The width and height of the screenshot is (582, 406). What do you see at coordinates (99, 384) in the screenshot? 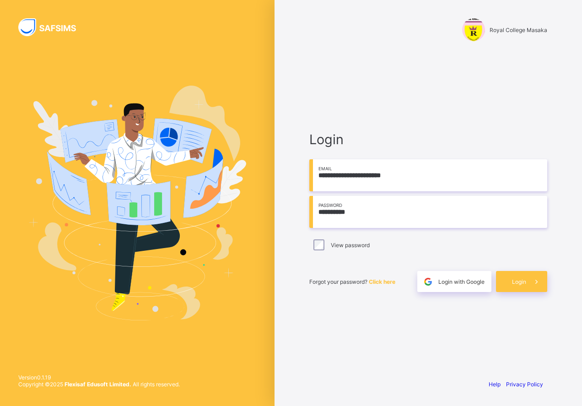
I see `span: Copyright © 2025 All rights reserved.` at bounding box center [99, 384].